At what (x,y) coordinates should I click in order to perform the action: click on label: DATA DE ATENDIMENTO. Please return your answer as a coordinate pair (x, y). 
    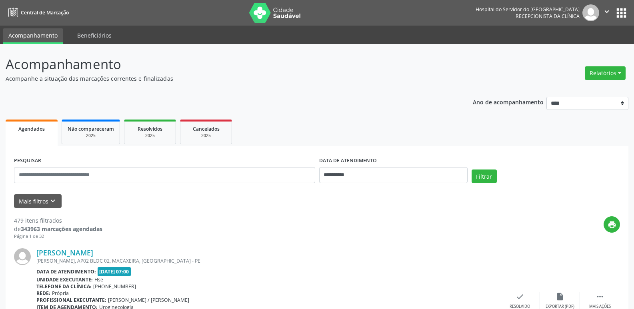
    Looking at the image, I should click on (348, 161).